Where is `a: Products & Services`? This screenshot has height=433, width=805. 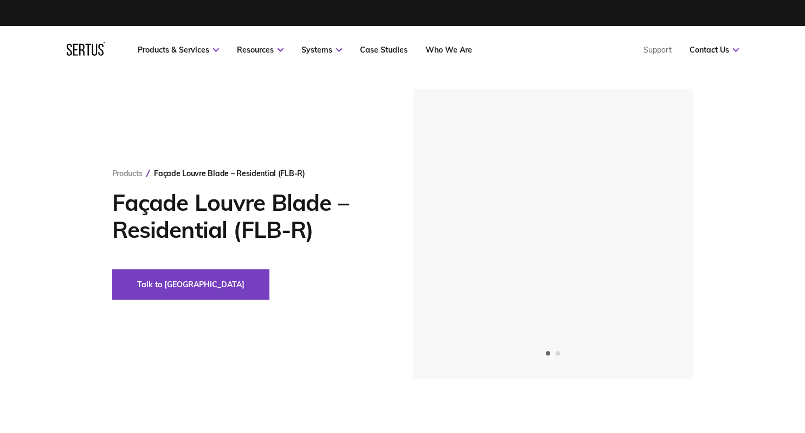
a: Products & Services is located at coordinates (178, 50).